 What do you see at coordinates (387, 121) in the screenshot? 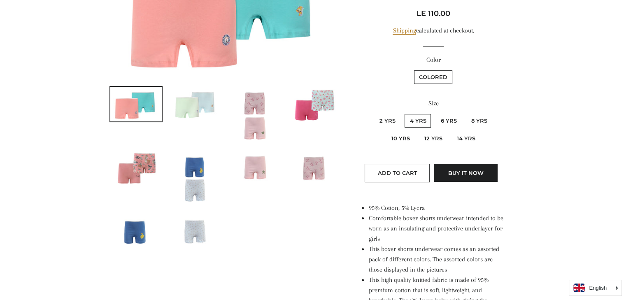
I see `label: 2 yrs` at bounding box center [387, 121].